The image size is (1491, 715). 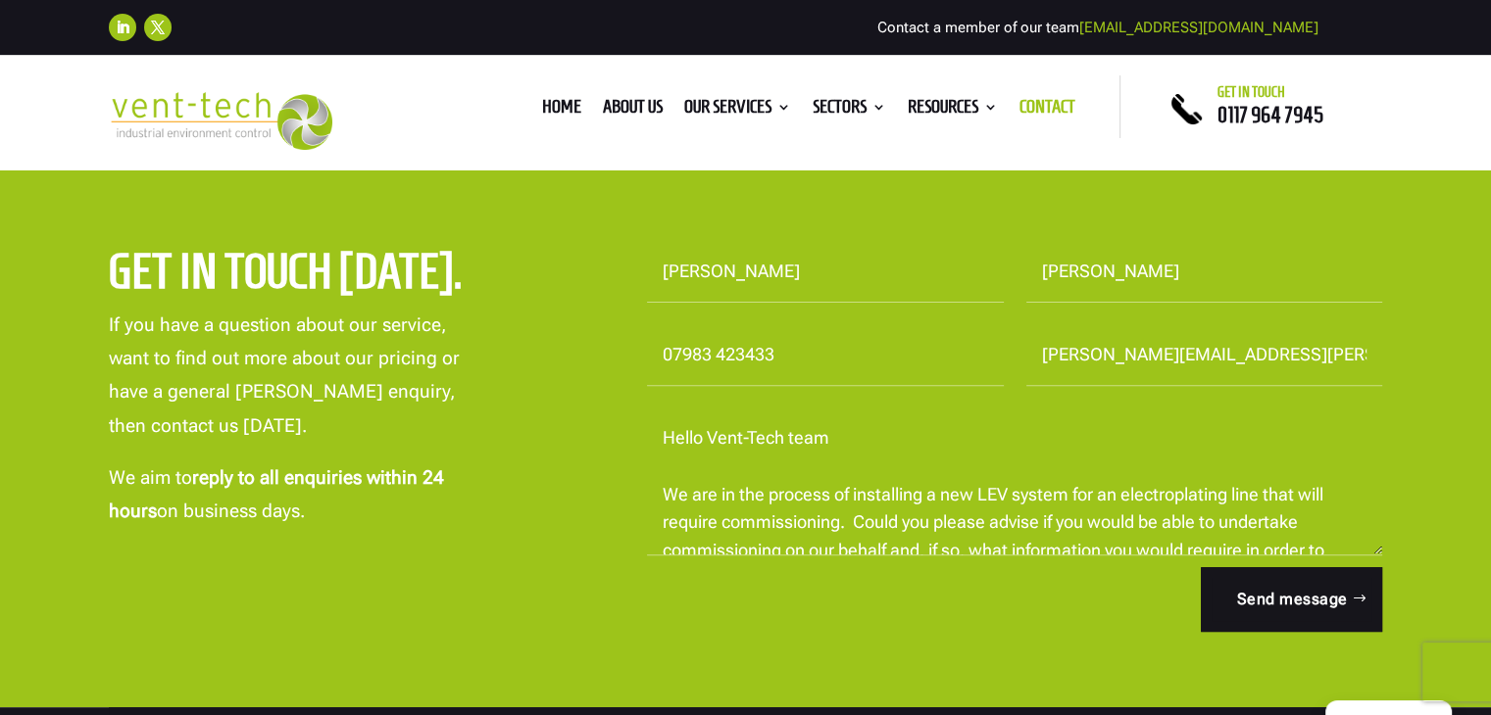 I want to click on a: Follow on LinkedIn, so click(x=123, y=27).